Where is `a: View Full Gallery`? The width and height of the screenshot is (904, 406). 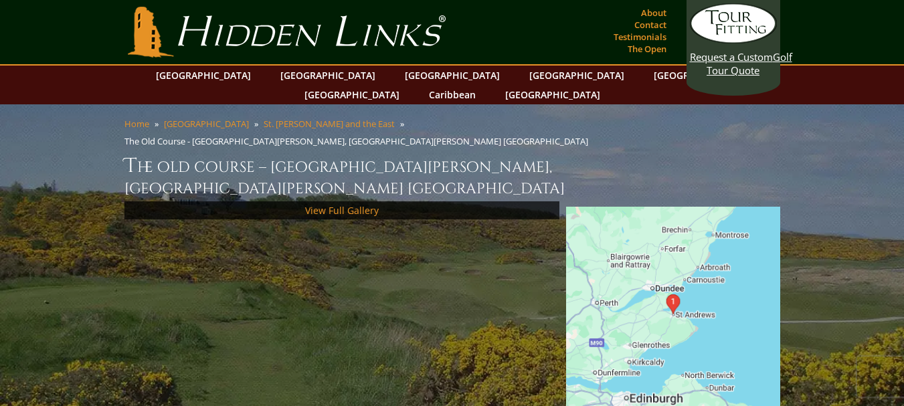
a: View Full Gallery is located at coordinates (342, 210).